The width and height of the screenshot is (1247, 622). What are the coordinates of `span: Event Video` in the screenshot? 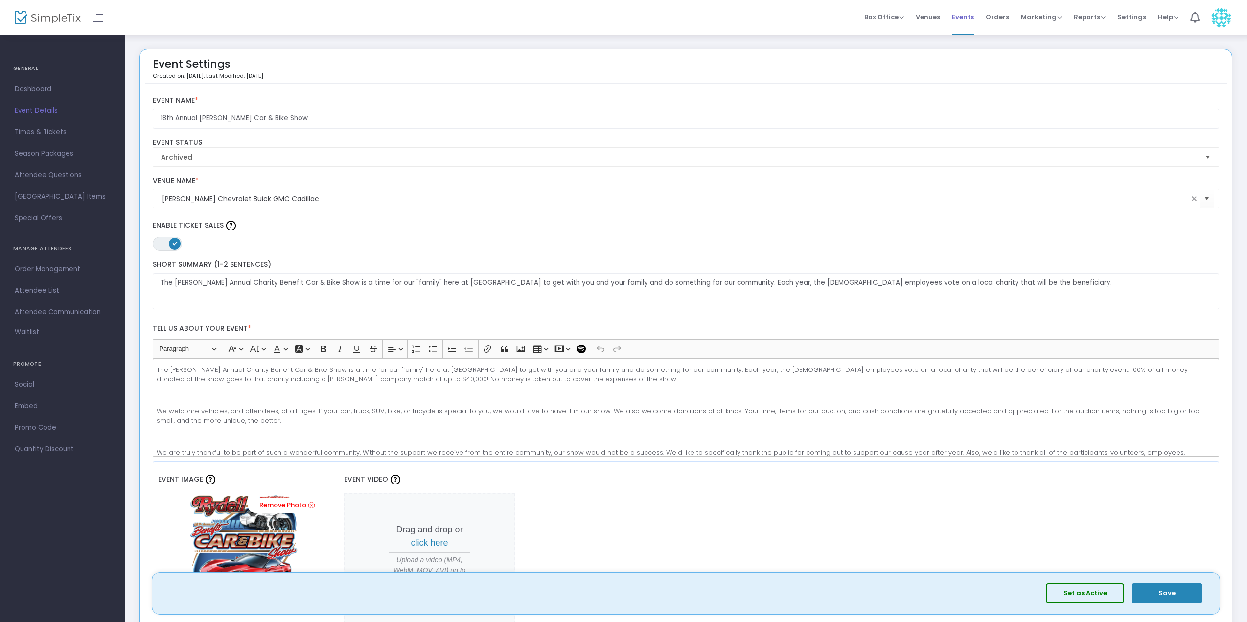 It's located at (366, 479).